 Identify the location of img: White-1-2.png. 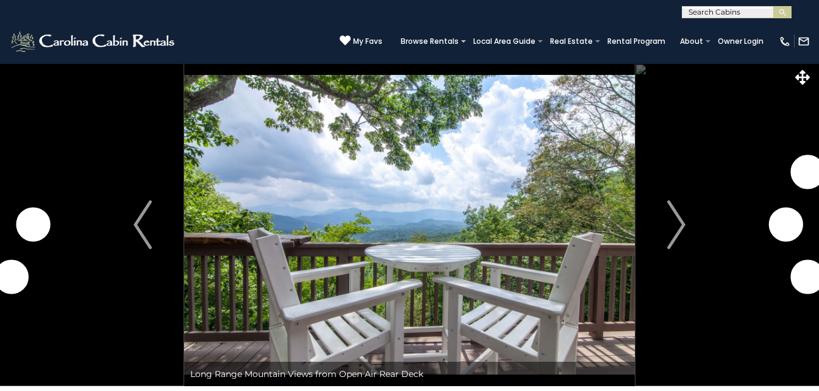
(93, 41).